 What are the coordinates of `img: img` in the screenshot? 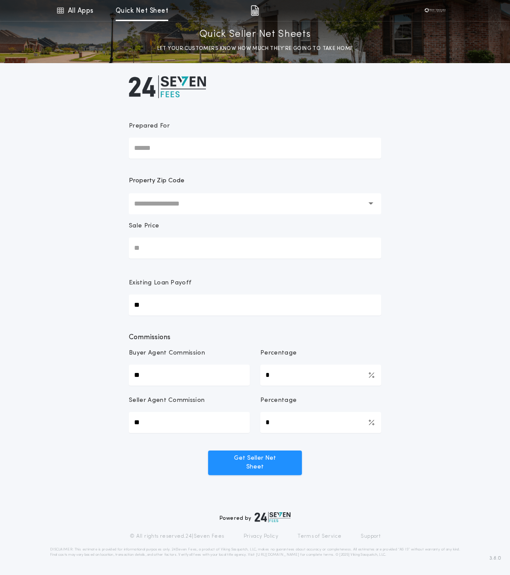 It's located at (255, 11).